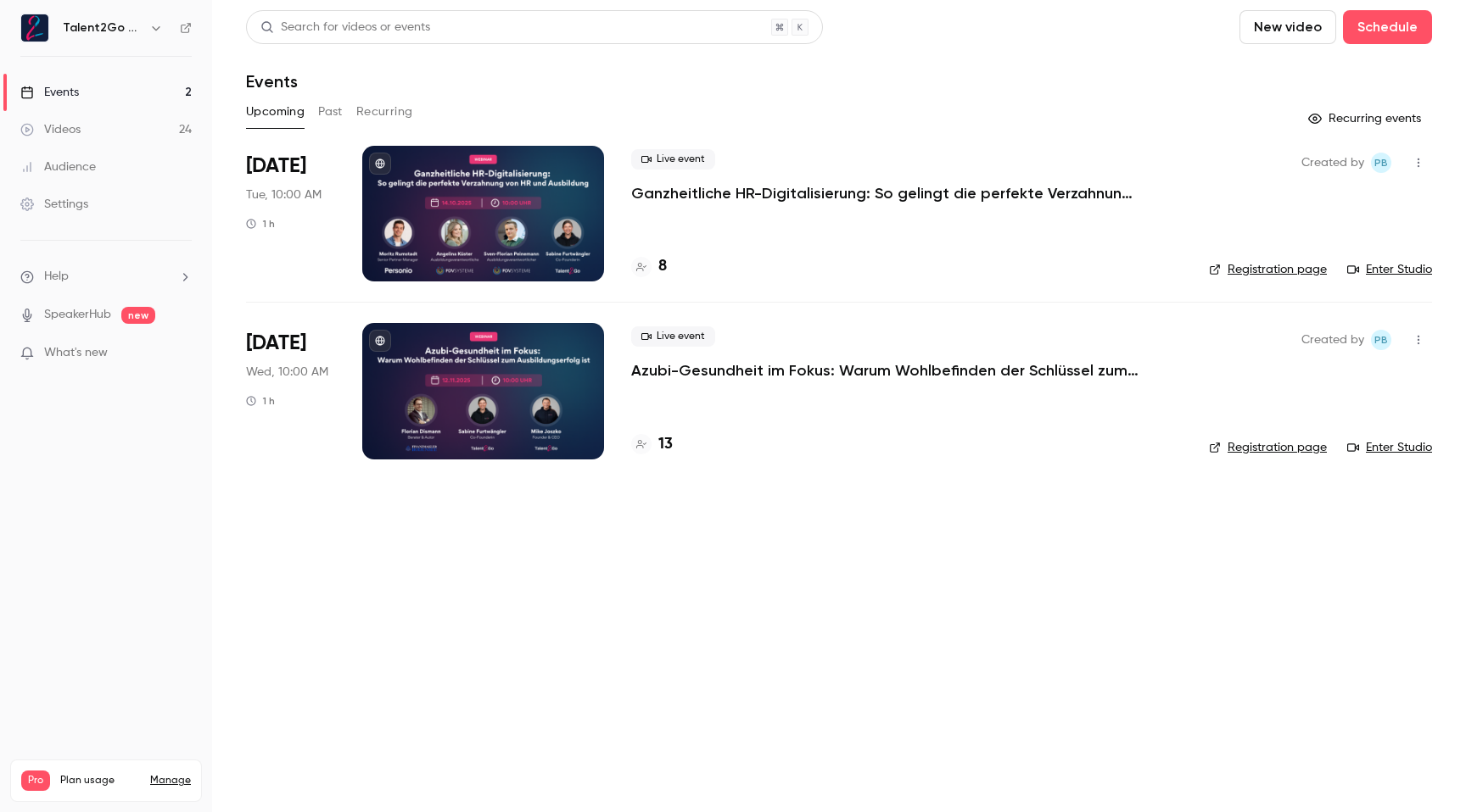 The image size is (1466, 812). What do you see at coordinates (57, 167) in the screenshot?
I see `div: Audience` at bounding box center [57, 167].